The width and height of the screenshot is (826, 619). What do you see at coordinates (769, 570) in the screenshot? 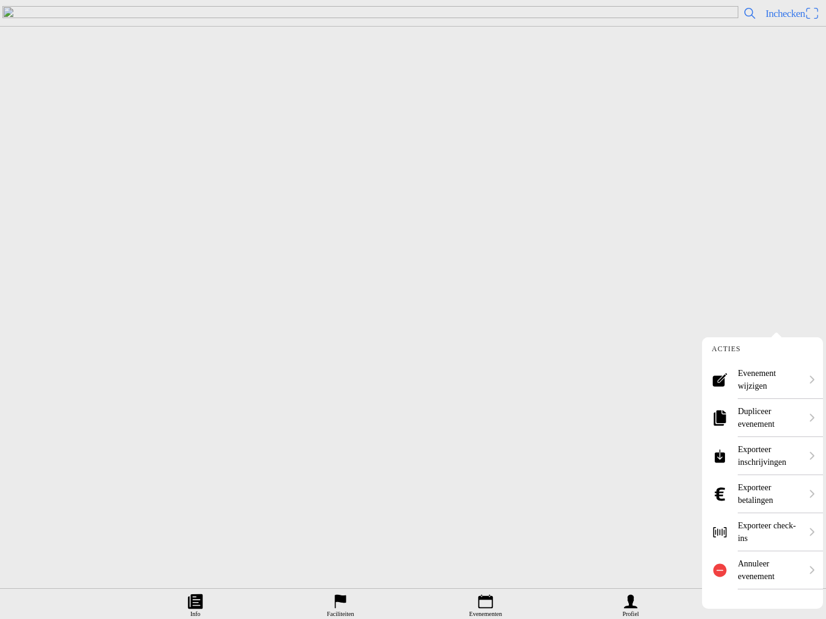
I see `ion-label: Annuleer evenement` at bounding box center [769, 570].